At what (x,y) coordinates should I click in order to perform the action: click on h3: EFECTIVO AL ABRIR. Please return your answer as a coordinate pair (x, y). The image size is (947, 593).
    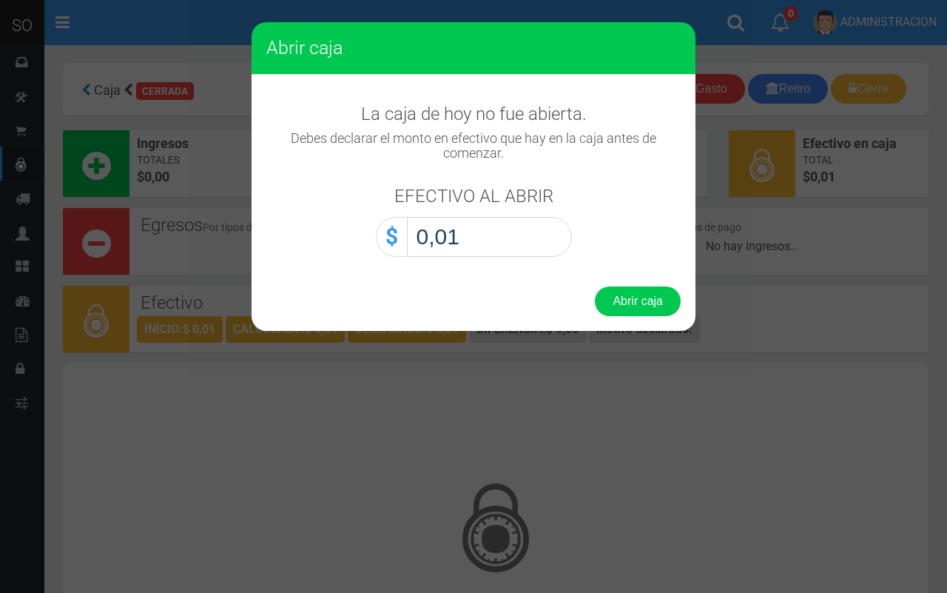
    Looking at the image, I should click on (474, 196).